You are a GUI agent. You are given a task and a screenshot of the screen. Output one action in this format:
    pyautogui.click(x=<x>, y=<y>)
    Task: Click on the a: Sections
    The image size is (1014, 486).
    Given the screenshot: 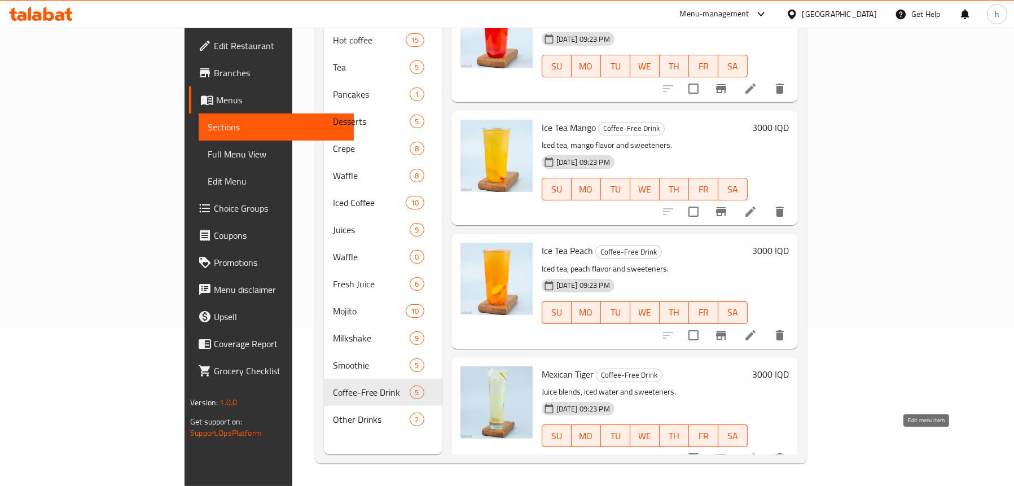 What is the action you would take?
    pyautogui.click(x=276, y=127)
    